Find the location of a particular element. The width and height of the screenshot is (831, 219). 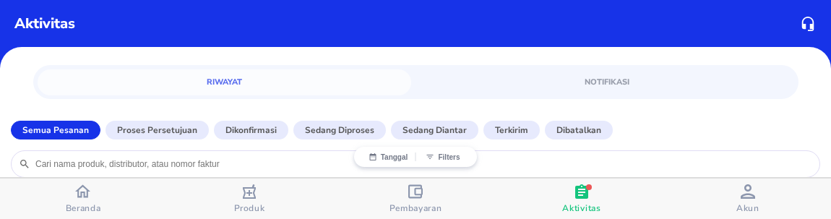

p: Sedang diantar is located at coordinates (434, 130).